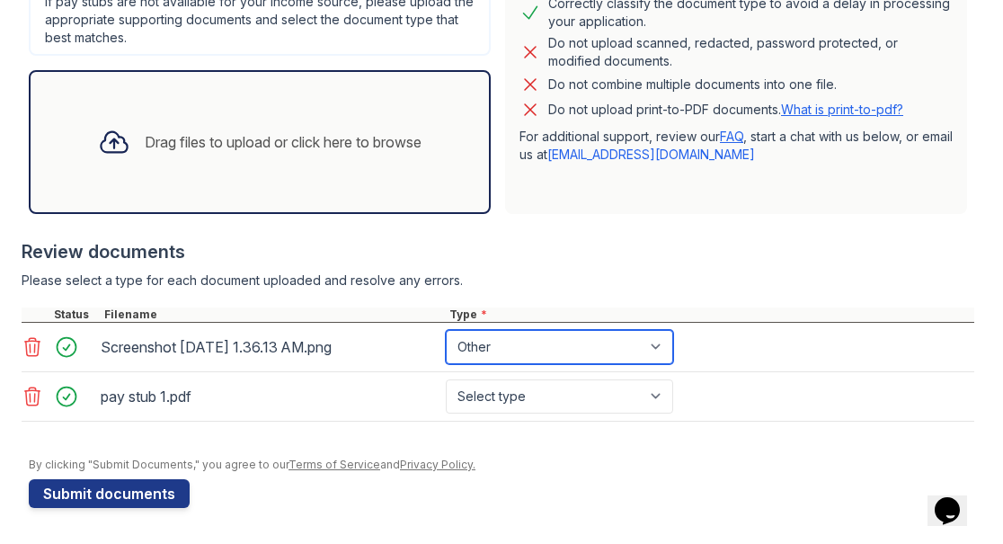 This screenshot has width=1003, height=544. Describe the element at coordinates (736, 146) in the screenshot. I see `p: For additional support, review our , start a chat with us below, or email us at` at that location.